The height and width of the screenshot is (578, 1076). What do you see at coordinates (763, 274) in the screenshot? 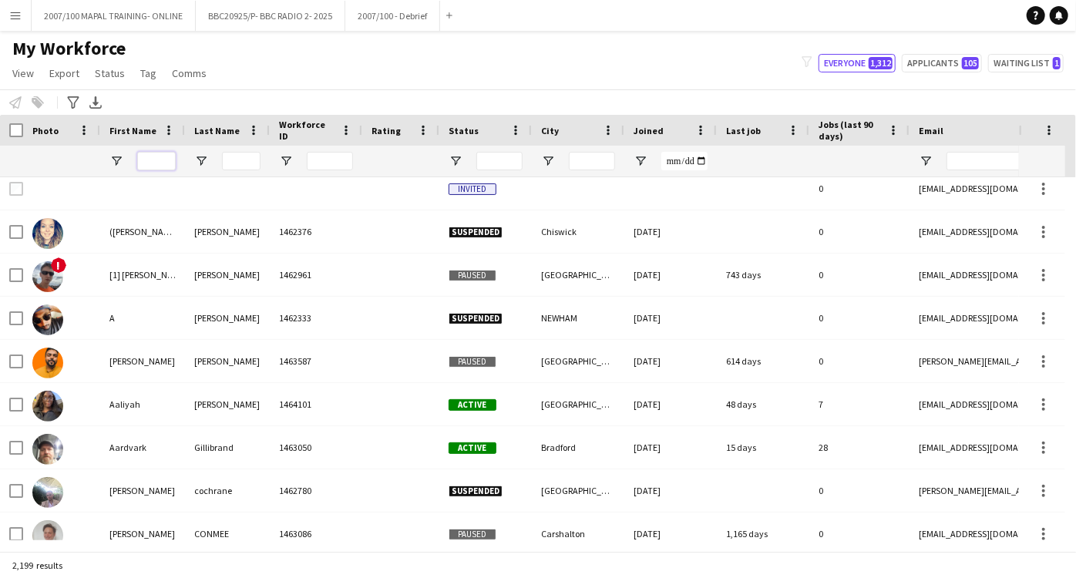
I see `div: 743 days` at bounding box center [763, 274].